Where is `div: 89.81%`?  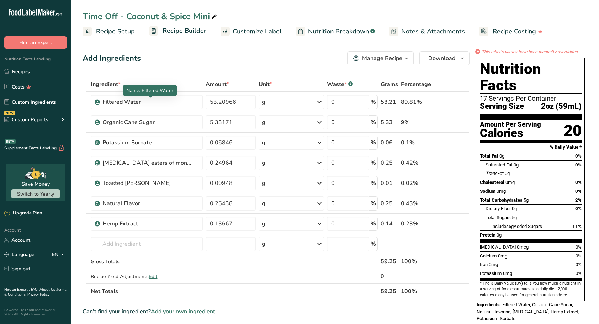 div: 89.81% is located at coordinates (418, 102).